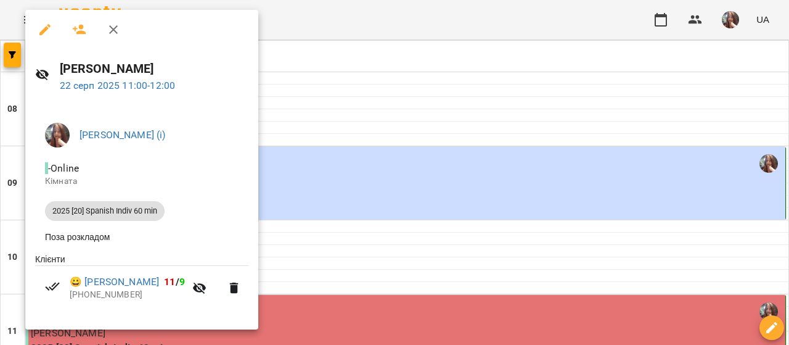 The width and height of the screenshot is (789, 345). What do you see at coordinates (142, 181) in the screenshot?
I see `p: Кімната` at bounding box center [142, 181].